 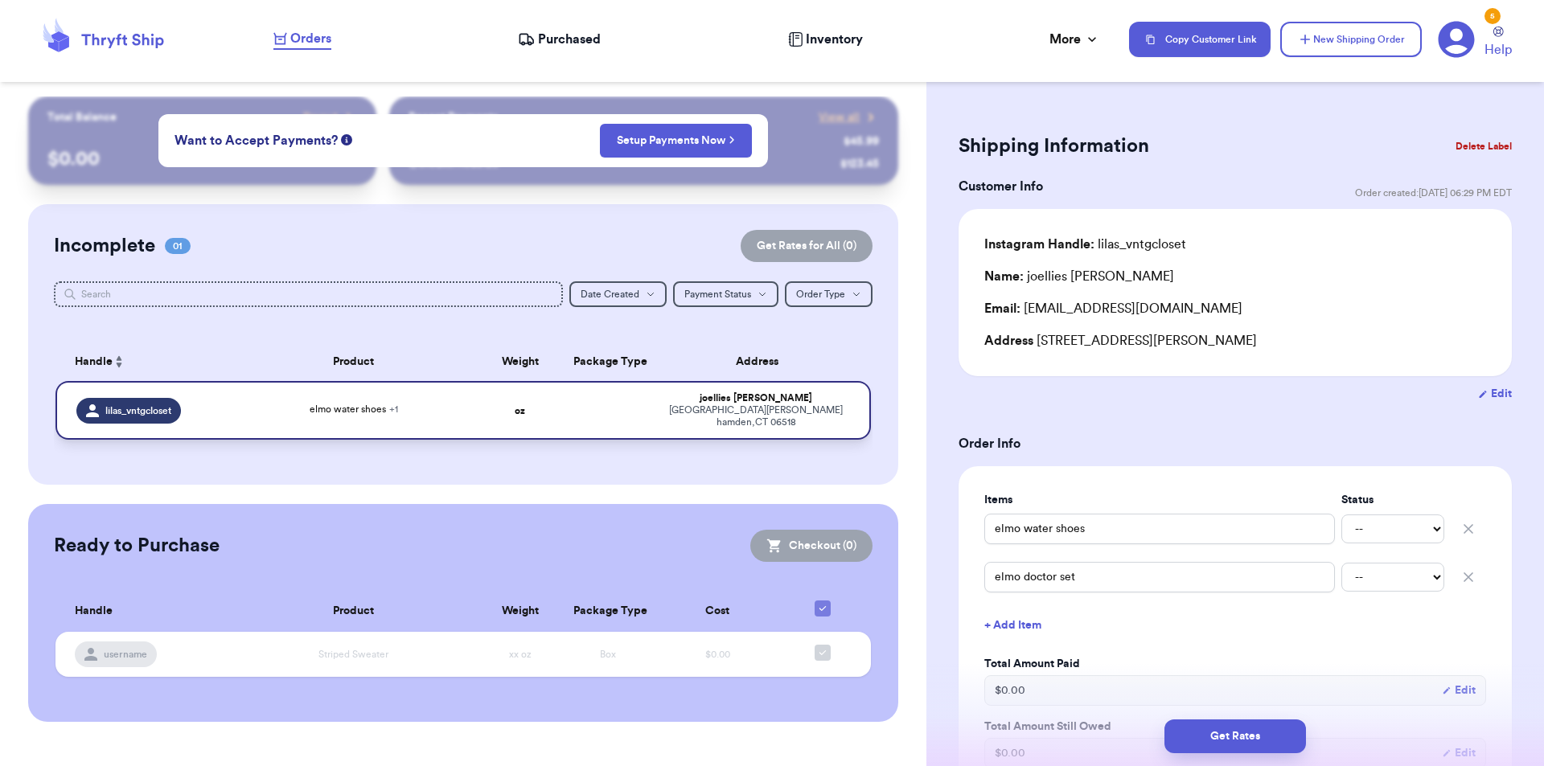 I want to click on span: View all, so click(x=838, y=117).